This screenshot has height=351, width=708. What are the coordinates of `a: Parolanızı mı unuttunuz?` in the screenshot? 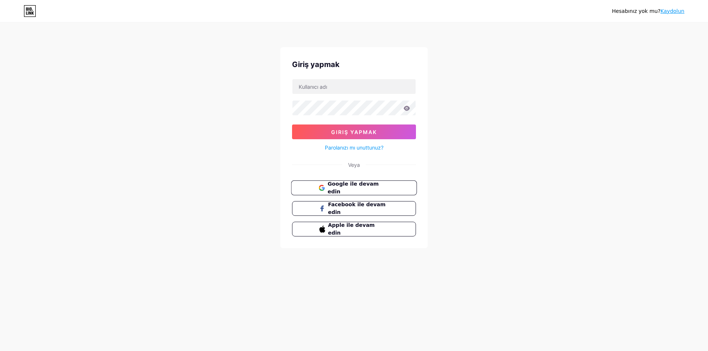 It's located at (354, 147).